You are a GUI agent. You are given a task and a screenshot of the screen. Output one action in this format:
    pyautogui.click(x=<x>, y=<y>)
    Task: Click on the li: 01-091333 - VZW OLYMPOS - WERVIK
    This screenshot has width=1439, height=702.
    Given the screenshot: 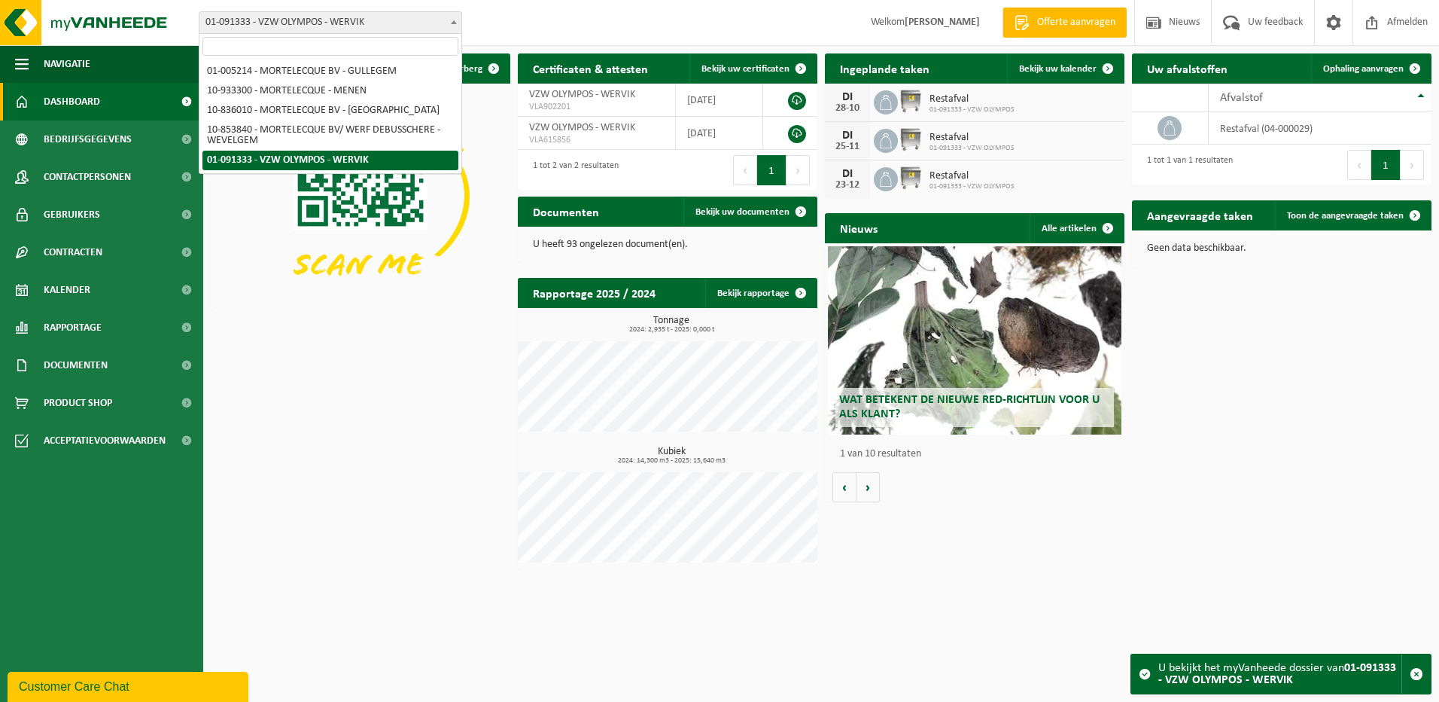 What is the action you would take?
    pyautogui.click(x=330, y=160)
    